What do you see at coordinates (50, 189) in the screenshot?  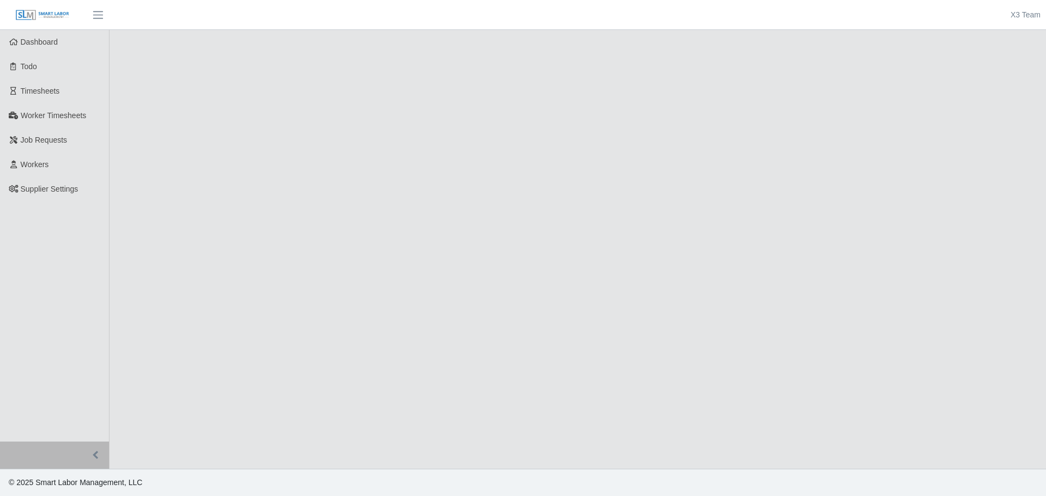 I see `span: Supplier Settings` at bounding box center [50, 189].